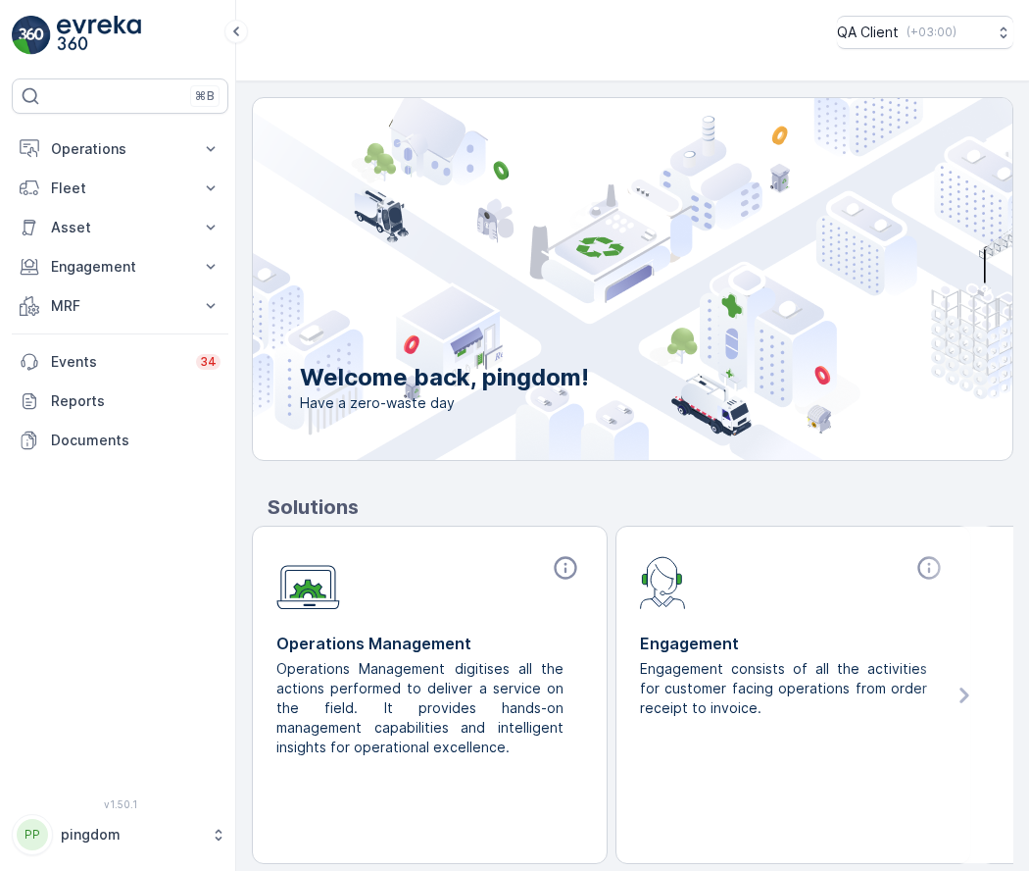 This screenshot has width=1029, height=871. I want to click on span: Have a zero-waste day, so click(444, 403).